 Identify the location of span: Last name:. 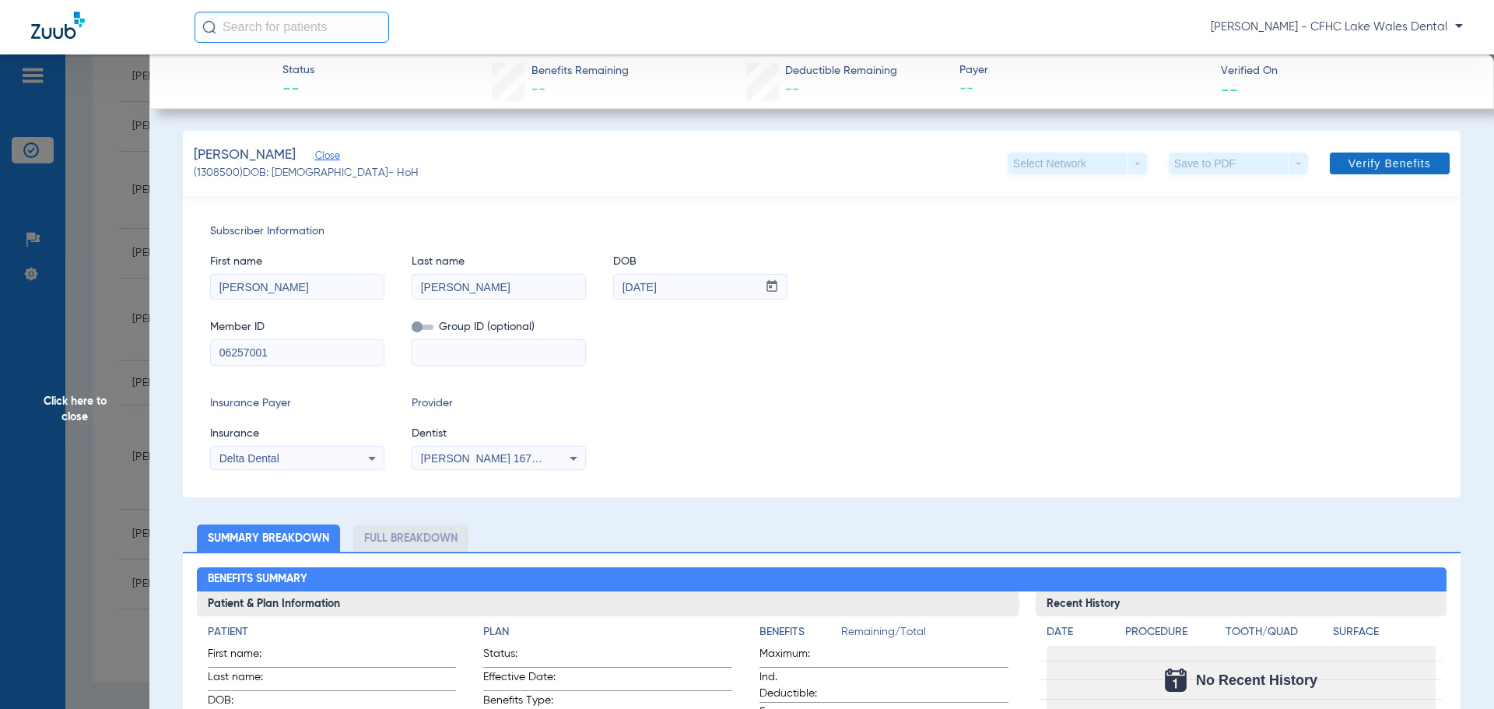
(246, 679).